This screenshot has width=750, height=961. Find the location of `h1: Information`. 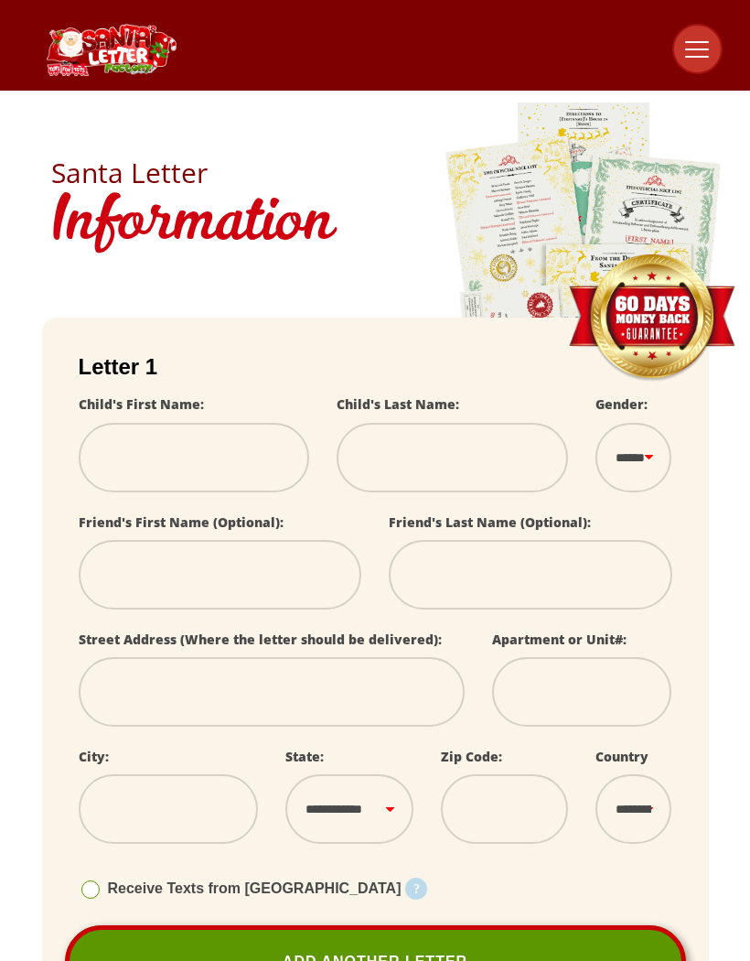

h1: Information is located at coordinates (375, 224).